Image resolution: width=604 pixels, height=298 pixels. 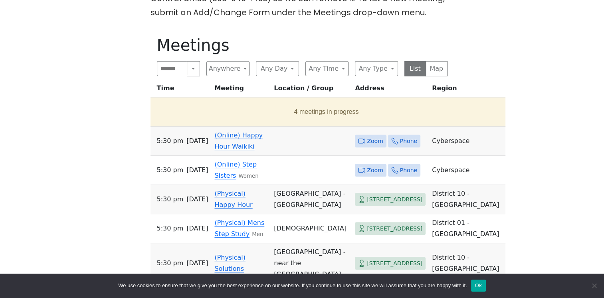 What do you see at coordinates (238, 141) in the screenshot?
I see `a: (Online) Happy Hour Waikiki` at bounding box center [238, 141].